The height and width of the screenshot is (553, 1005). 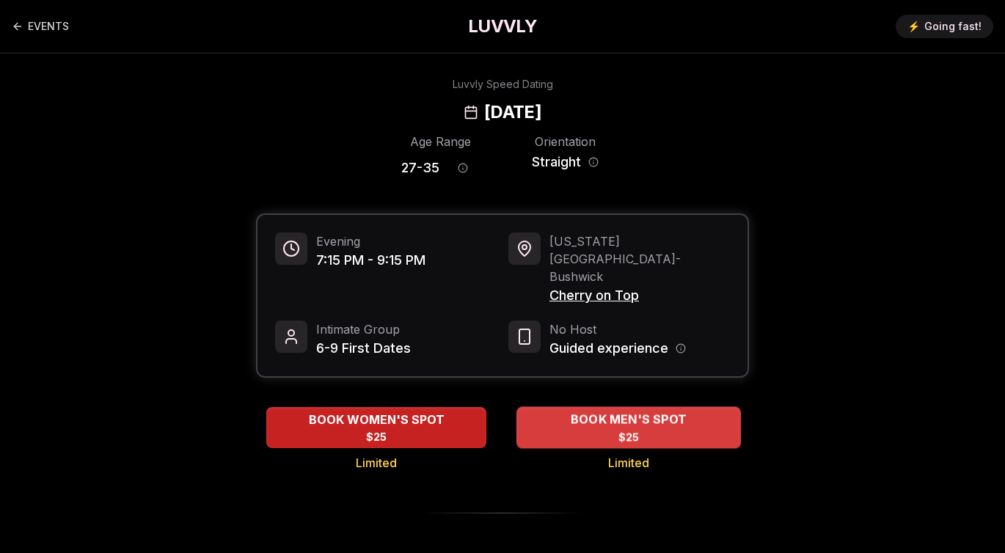 I want to click on span: Cherry on Top, so click(x=640, y=296).